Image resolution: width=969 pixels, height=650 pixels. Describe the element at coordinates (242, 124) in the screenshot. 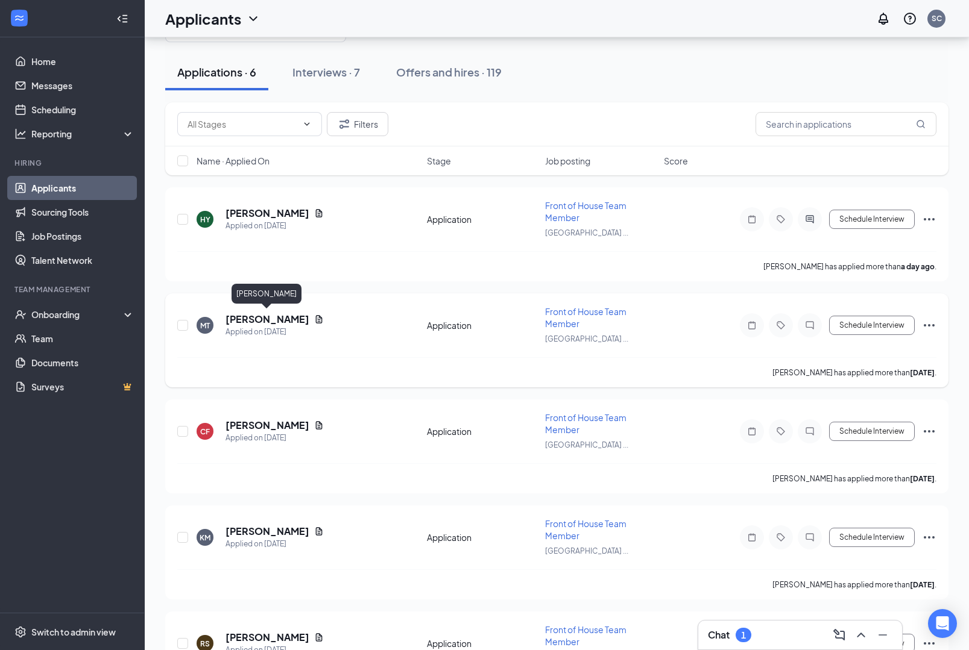

I see `input: All Stages` at that location.